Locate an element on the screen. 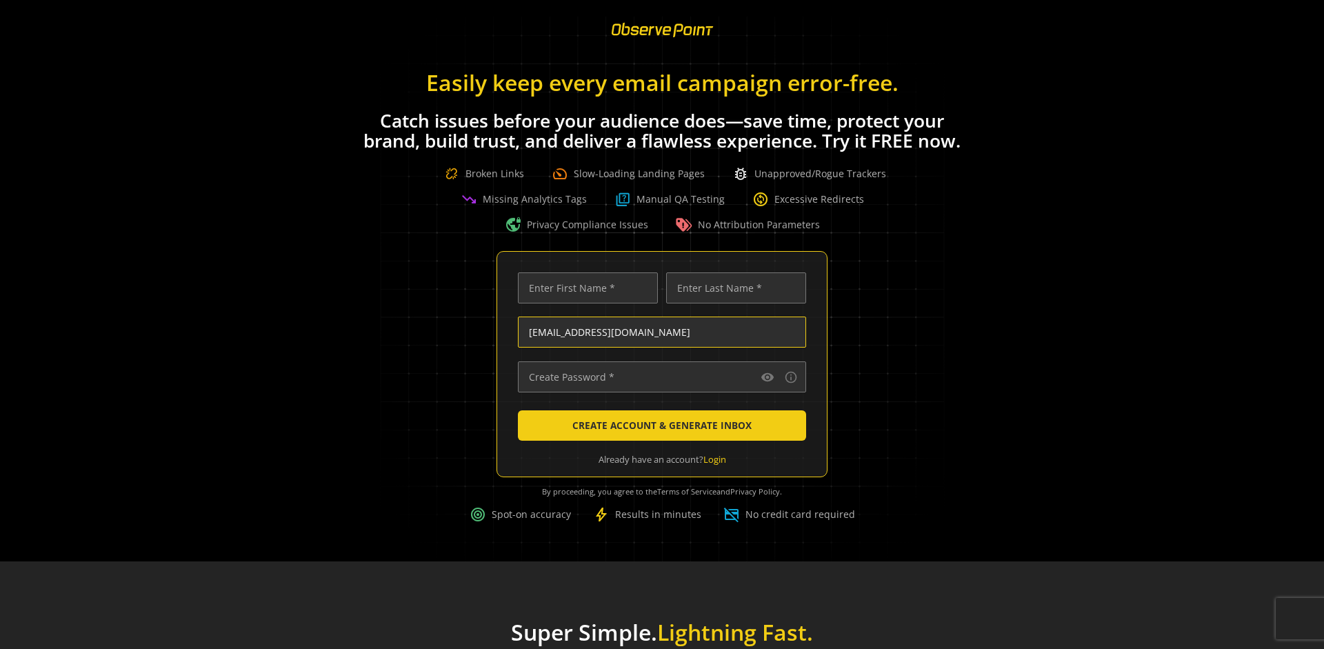 Image resolution: width=1324 pixels, height=649 pixels. div: Results in minutes is located at coordinates (647, 515).